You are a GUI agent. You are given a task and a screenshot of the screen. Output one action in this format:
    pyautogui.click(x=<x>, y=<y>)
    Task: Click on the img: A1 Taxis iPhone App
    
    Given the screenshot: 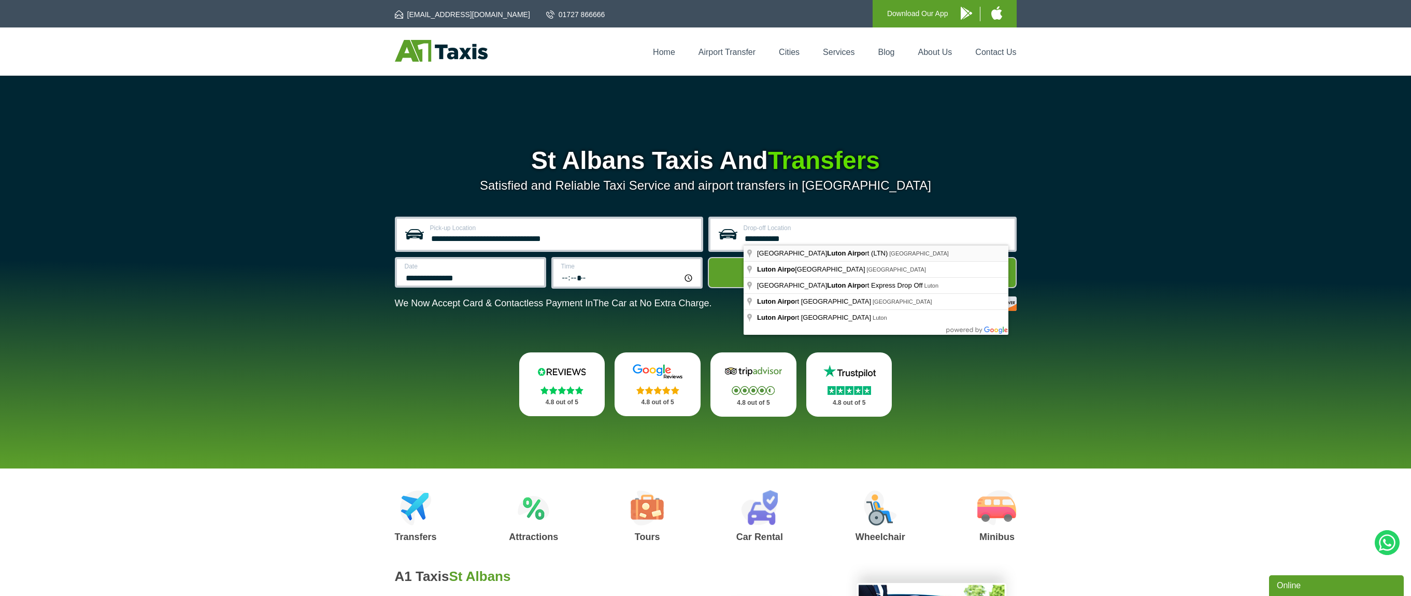 What is the action you would take?
    pyautogui.click(x=996, y=13)
    